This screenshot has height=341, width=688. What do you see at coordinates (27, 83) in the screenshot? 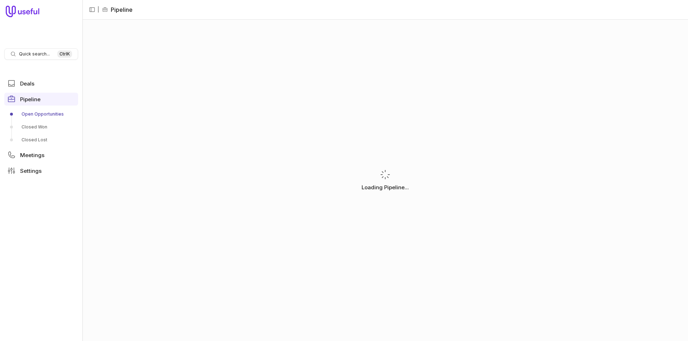
I see `span: Deals` at bounding box center [27, 83].